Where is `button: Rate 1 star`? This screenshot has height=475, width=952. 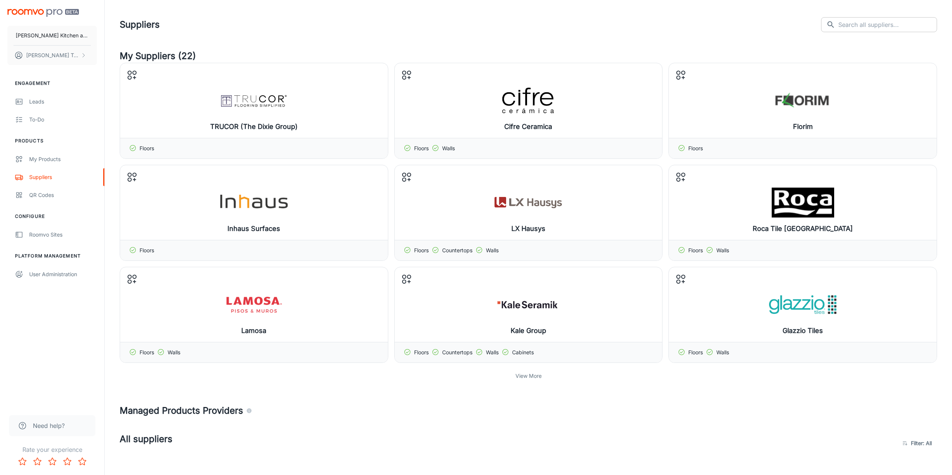 button: Rate 1 star is located at coordinates (22, 462).